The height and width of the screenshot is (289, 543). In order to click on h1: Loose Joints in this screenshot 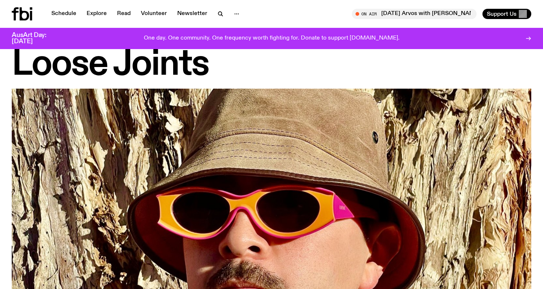, I will do `click(271, 65)`.